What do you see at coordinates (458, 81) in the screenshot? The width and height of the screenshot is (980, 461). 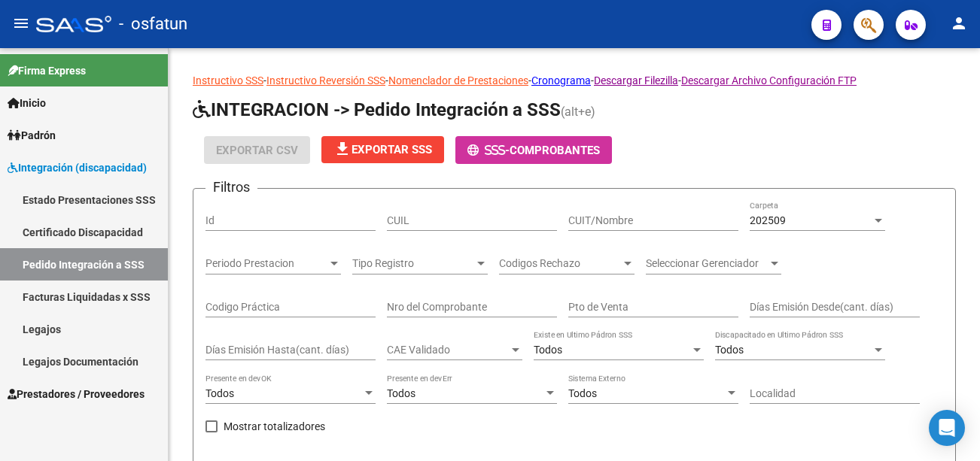 I see `a: Nomenclador de Prestaciones` at bounding box center [458, 81].